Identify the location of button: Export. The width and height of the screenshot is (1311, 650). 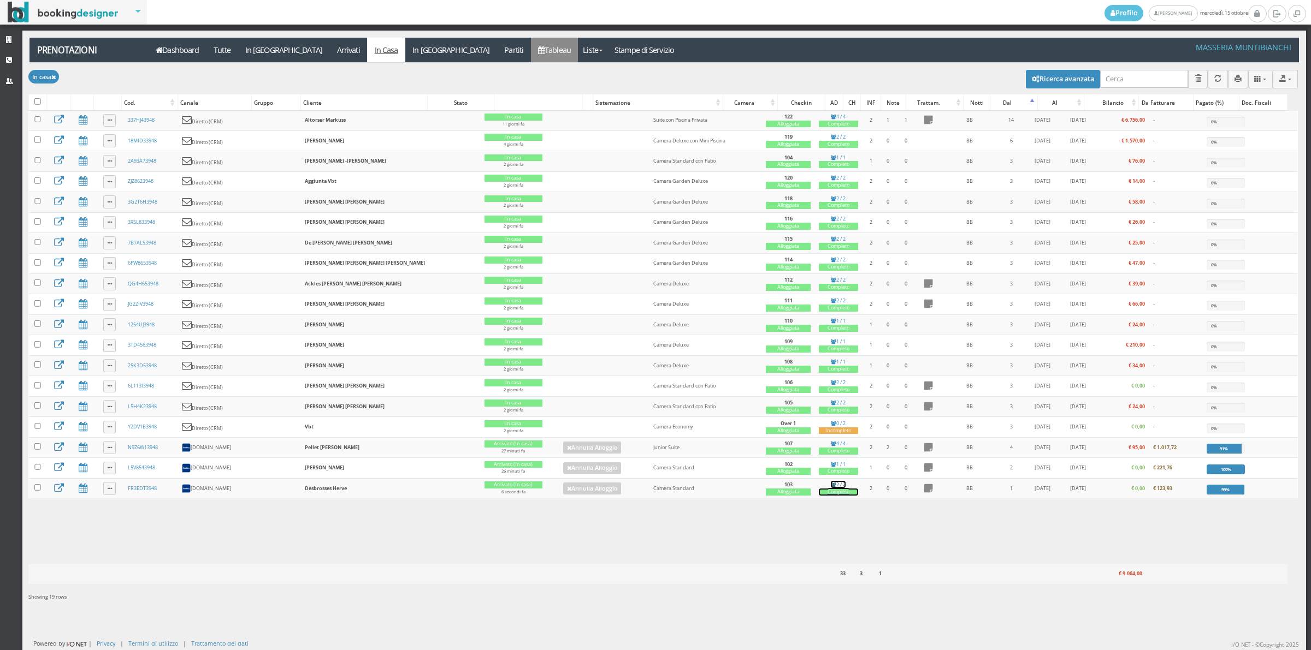
(1285, 79).